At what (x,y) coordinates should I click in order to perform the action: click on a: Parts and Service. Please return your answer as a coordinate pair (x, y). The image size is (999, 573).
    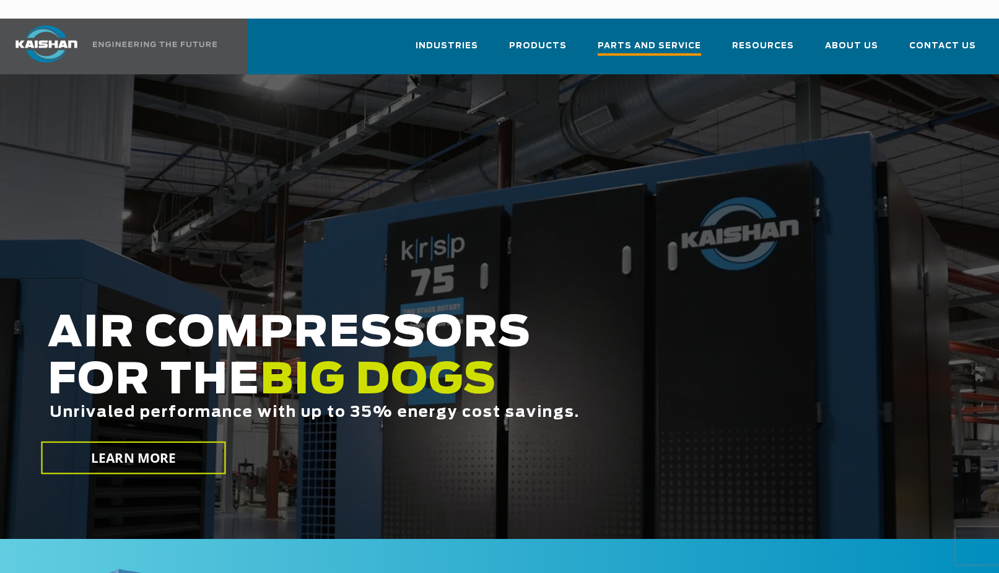
    Looking at the image, I should click on (649, 52).